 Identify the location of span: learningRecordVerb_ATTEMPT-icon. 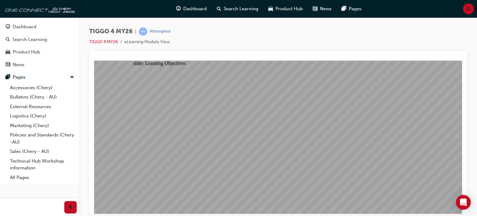
(143, 31).